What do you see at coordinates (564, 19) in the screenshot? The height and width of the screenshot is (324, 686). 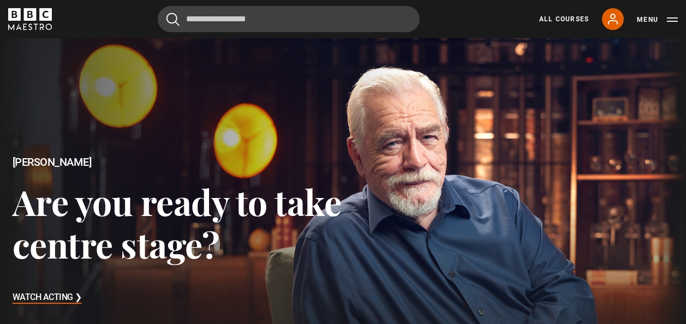 I see `a: All Courses` at bounding box center [564, 19].